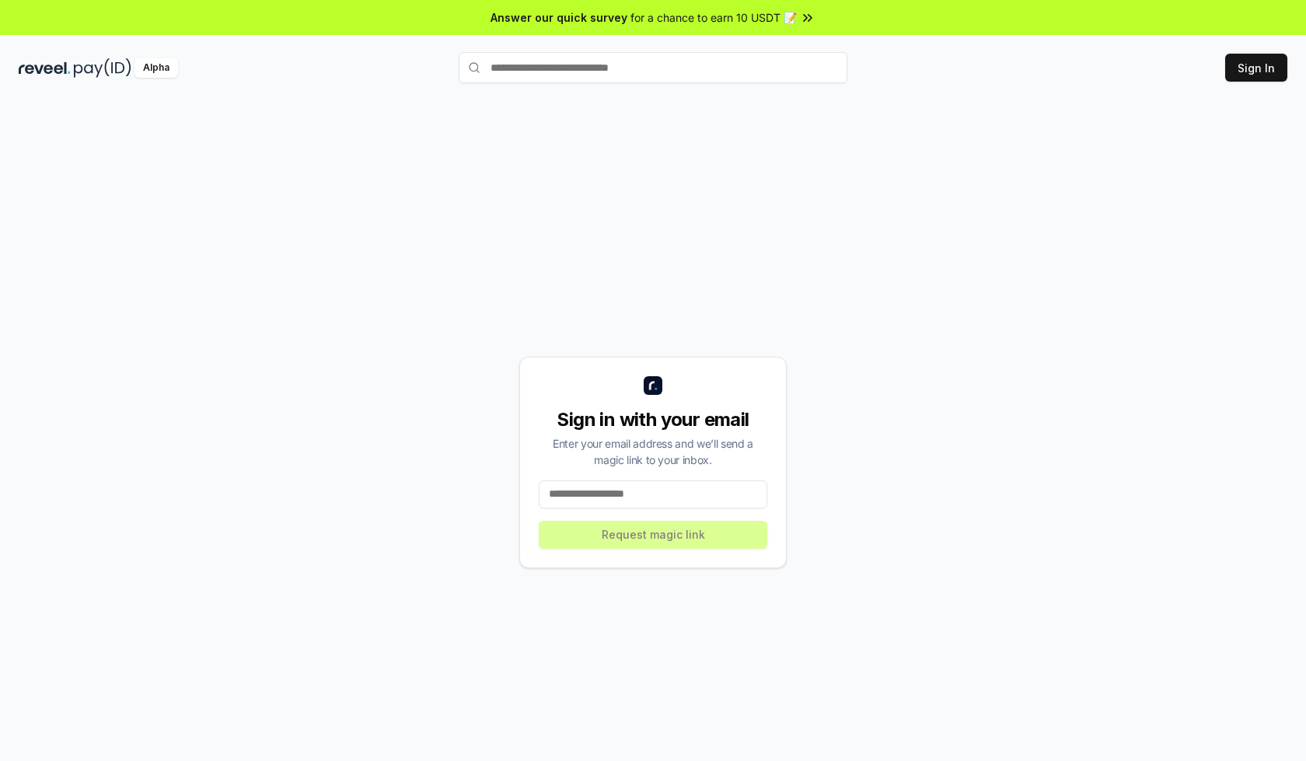  Describe the element at coordinates (559, 17) in the screenshot. I see `span: Answer our quick survey` at that location.